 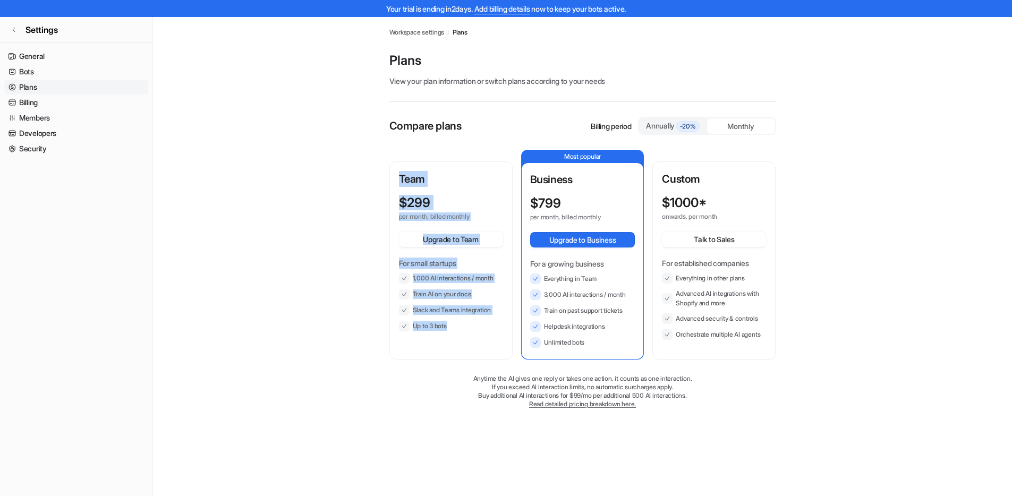 What do you see at coordinates (460, 32) in the screenshot?
I see `span: Plans` at bounding box center [460, 32].